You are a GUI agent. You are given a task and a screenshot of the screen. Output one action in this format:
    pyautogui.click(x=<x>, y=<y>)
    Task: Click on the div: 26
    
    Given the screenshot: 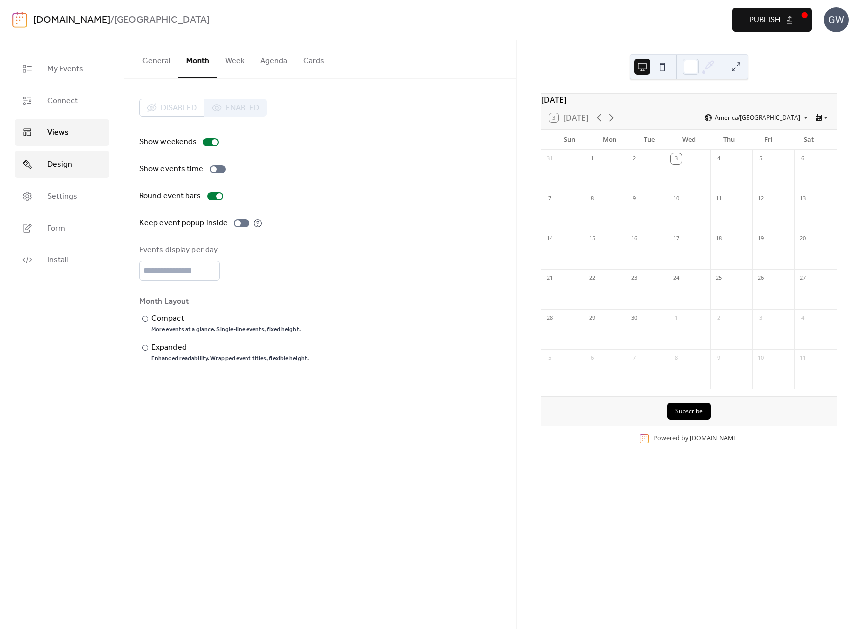 What is the action you would take?
    pyautogui.click(x=761, y=278)
    